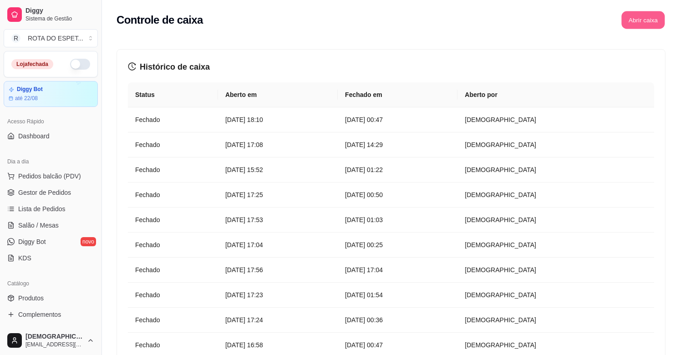 The width and height of the screenshot is (680, 355). Describe the element at coordinates (34, 136) in the screenshot. I see `span: Dashboard` at that location.